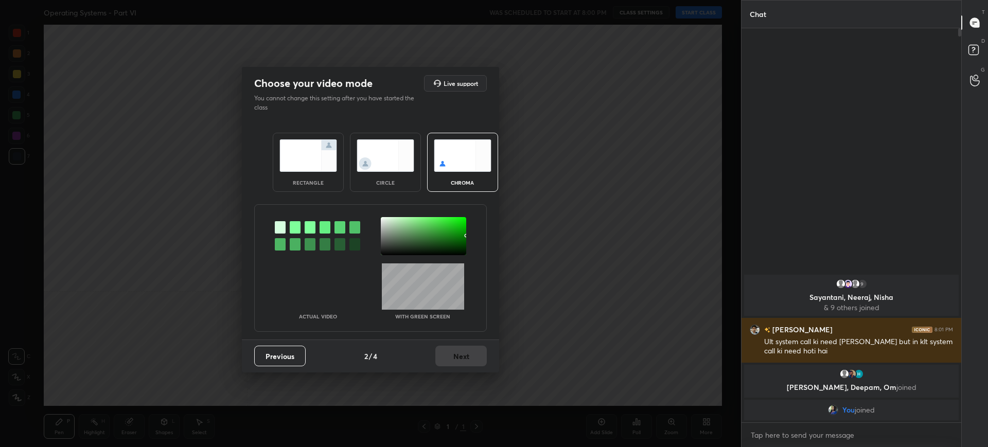 This screenshot has height=447, width=988. I want to click on img: 119d7cf4cfe0428cab5d0d3df4cf3f74.jpg, so click(755, 330).